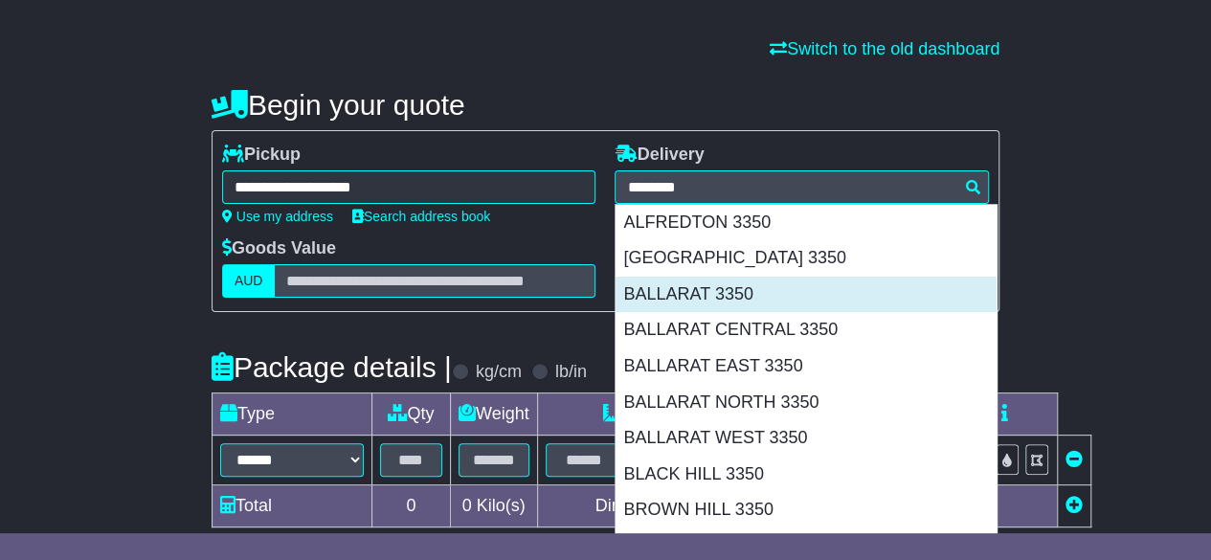  Describe the element at coordinates (806, 475) in the screenshot. I see `div: BLACK HILL 3350` at that location.